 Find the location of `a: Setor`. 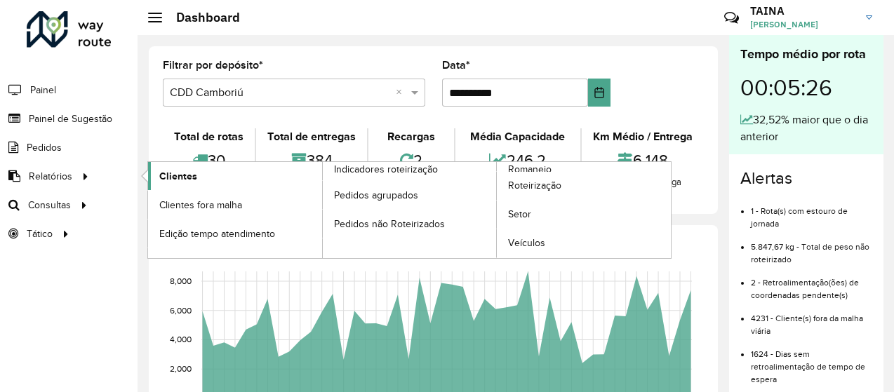

a: Setor is located at coordinates (584, 215).